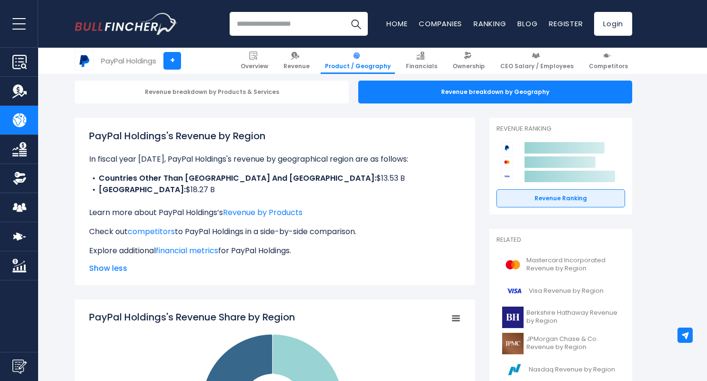 Image resolution: width=707 pixels, height=381 pixels. Describe the element at coordinates (275, 136) in the screenshot. I see `h1: PayPal Holdings's Revenue by Region` at that location.